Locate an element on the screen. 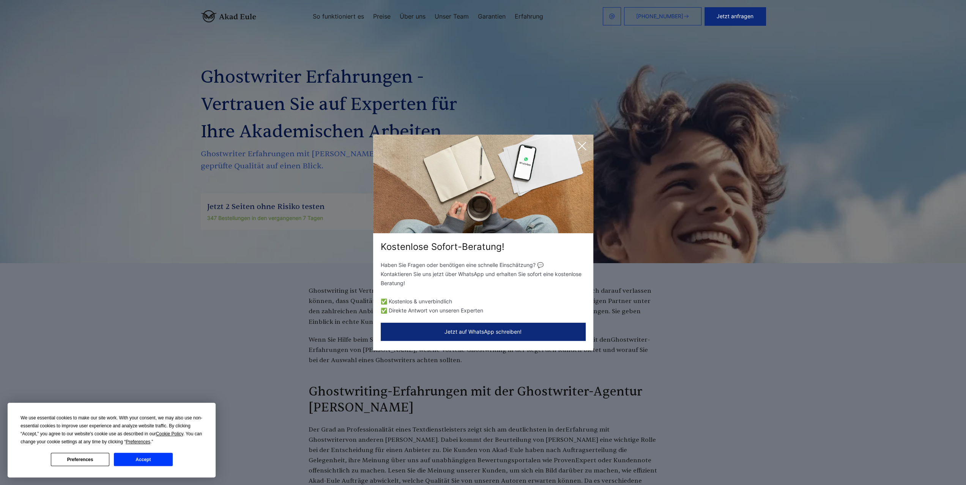 This screenshot has height=485, width=966. span: Cookie Policy is located at coordinates (170, 434).